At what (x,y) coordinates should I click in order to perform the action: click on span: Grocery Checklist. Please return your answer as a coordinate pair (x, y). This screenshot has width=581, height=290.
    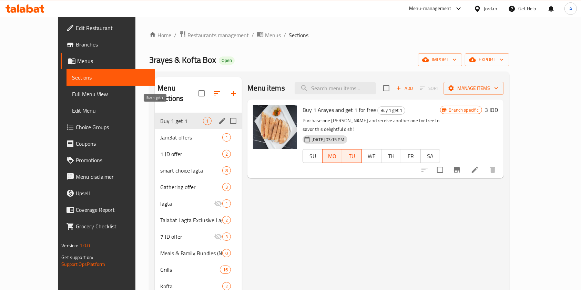
    Looking at the image, I should click on (113, 226).